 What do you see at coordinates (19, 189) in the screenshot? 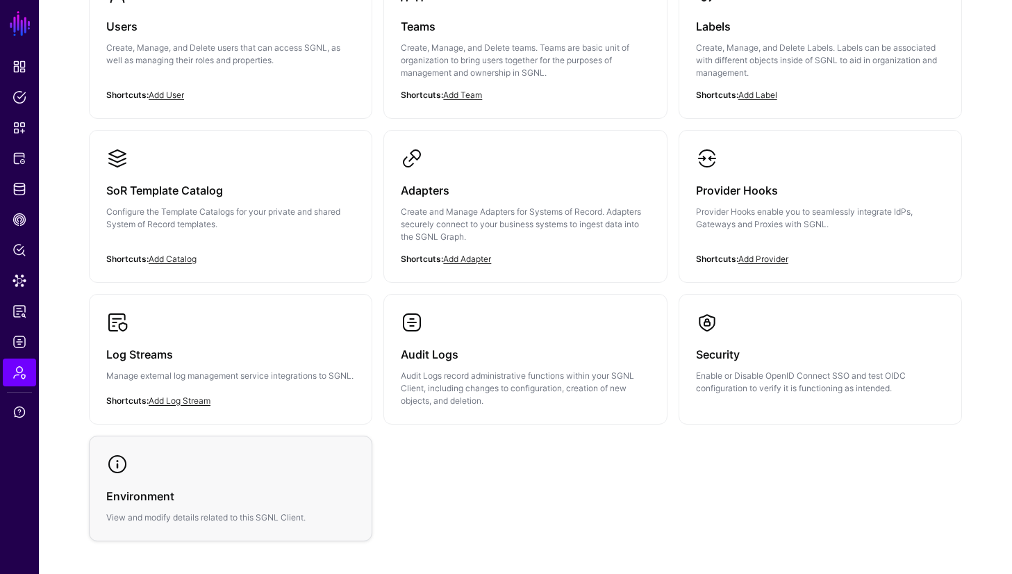
I see `span: Identity Data Fabric` at bounding box center [19, 189].